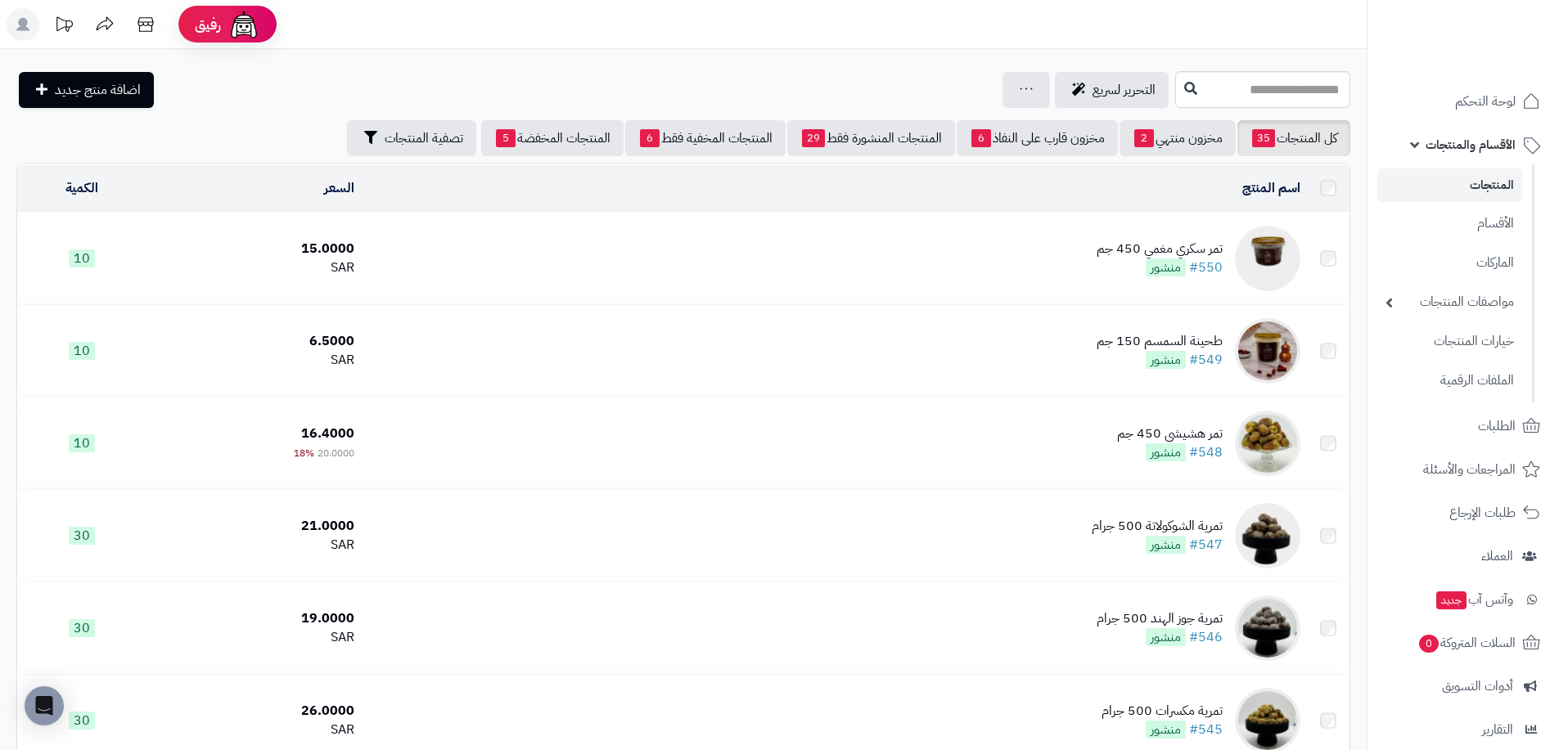 The width and height of the screenshot is (1559, 750). Describe the element at coordinates (1169, 434) in the screenshot. I see `div: تمر هشيشي 450 جم` at that location.